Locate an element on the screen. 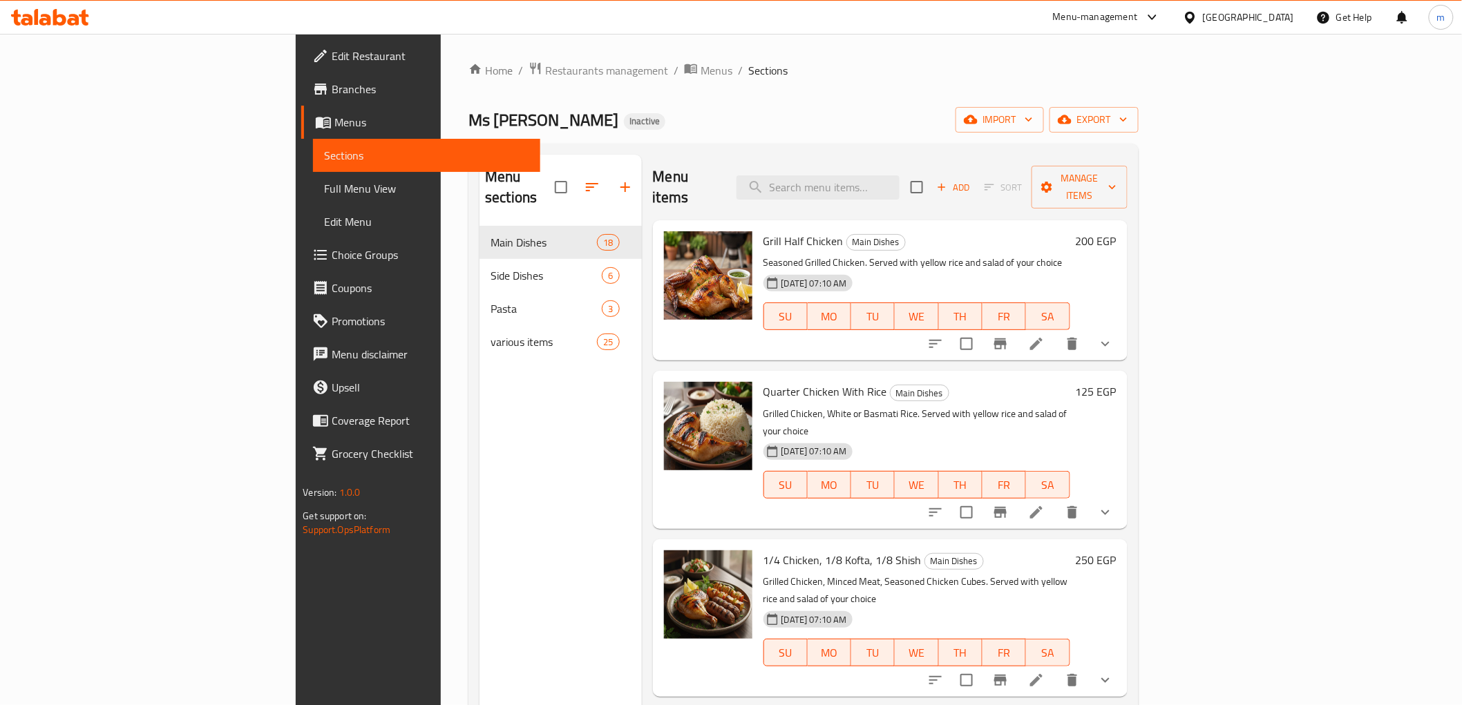  a: Menu disclaimer is located at coordinates (420, 354).